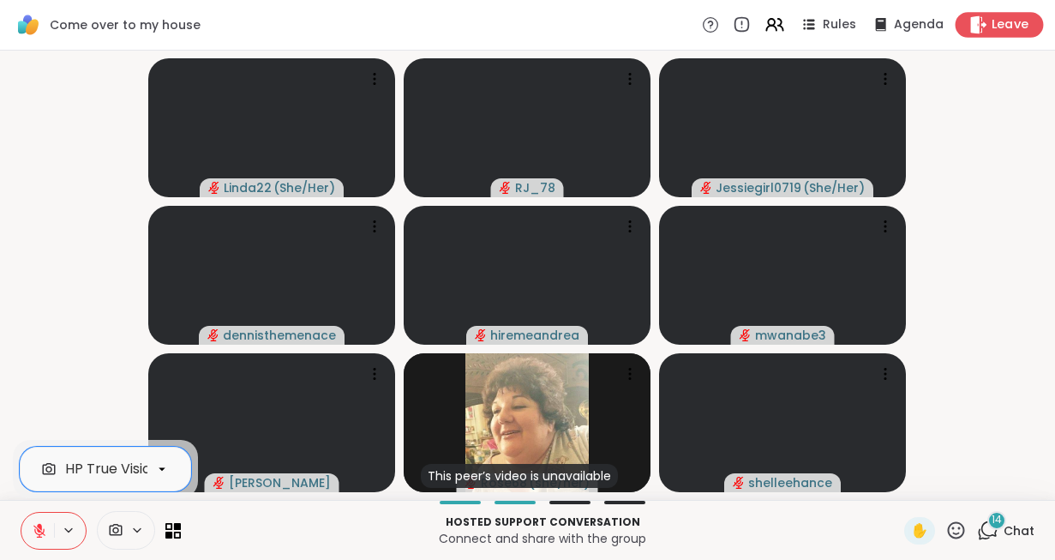 The width and height of the screenshot is (1055, 560). Describe the element at coordinates (248, 188) in the screenshot. I see `span: Linda22` at that location.